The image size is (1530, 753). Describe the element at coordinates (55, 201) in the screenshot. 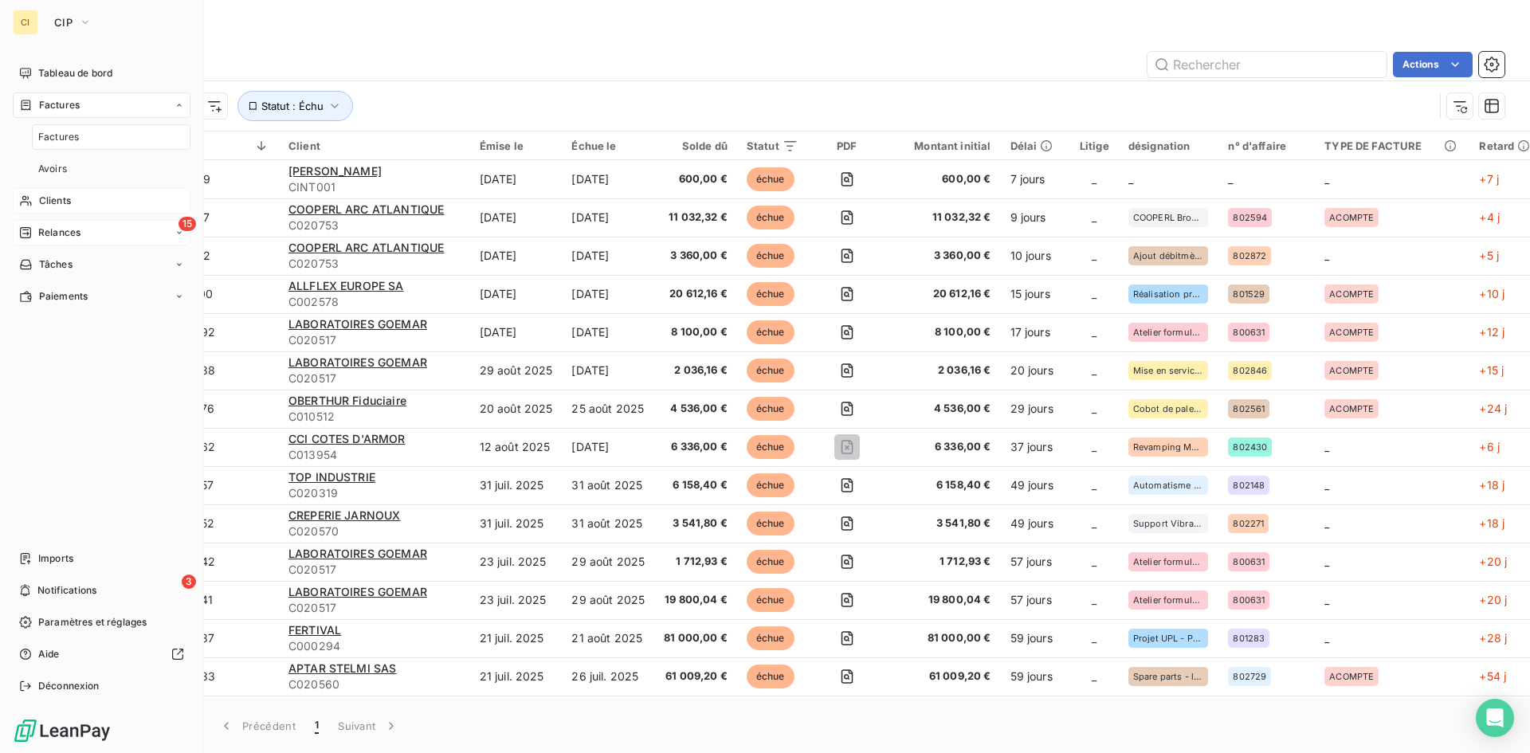

I see `span: Clients` at that location.